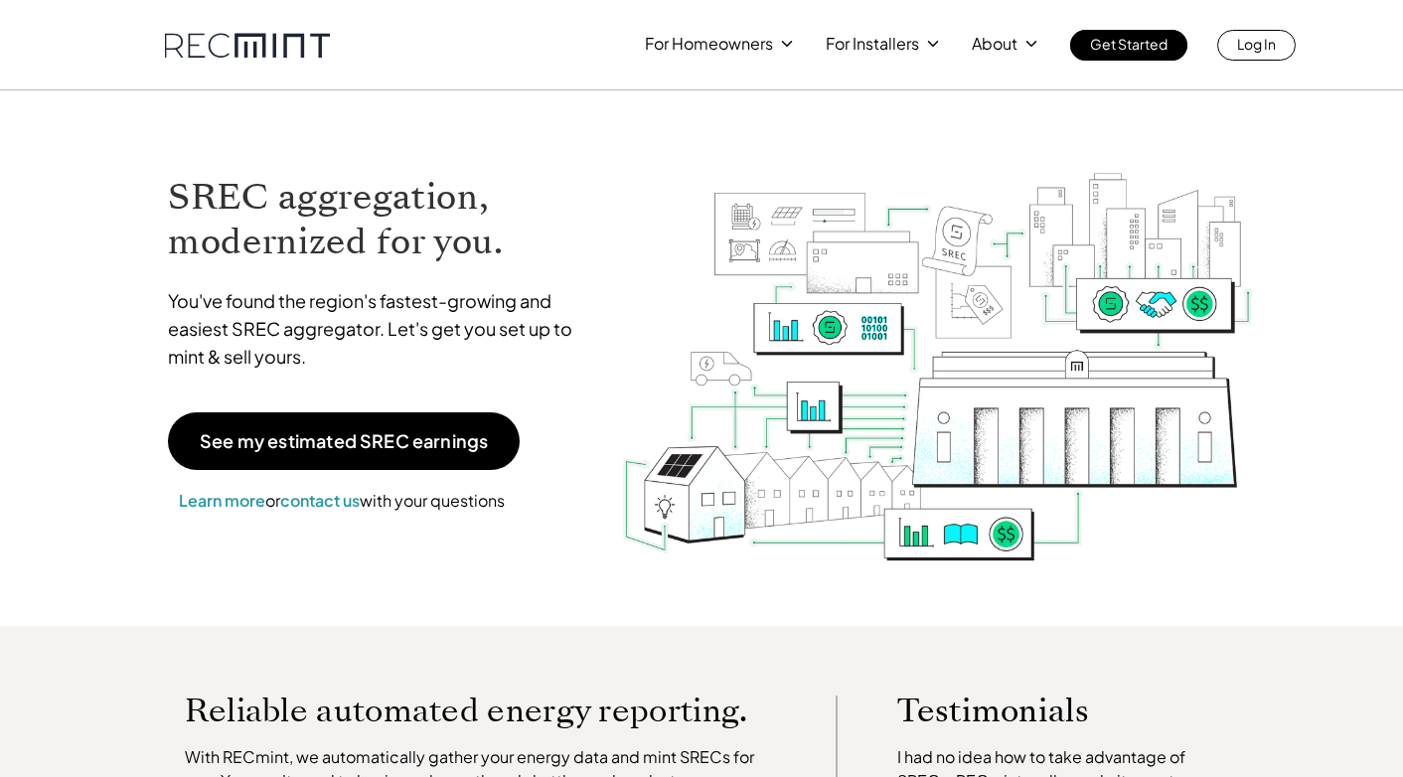  What do you see at coordinates (938, 343) in the screenshot?
I see `img: RECmint value cycle` at bounding box center [938, 343].